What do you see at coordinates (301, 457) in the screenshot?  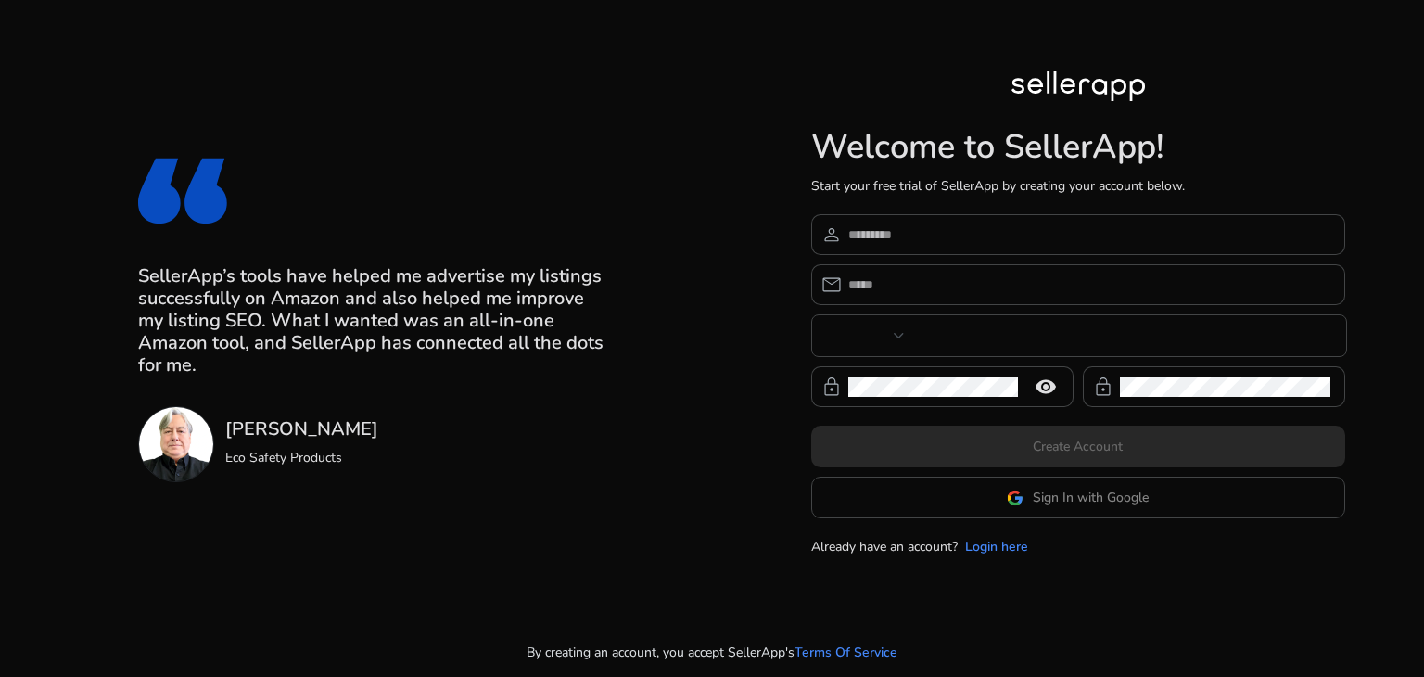 I see `p: Eco Safety Products` at bounding box center [301, 457].